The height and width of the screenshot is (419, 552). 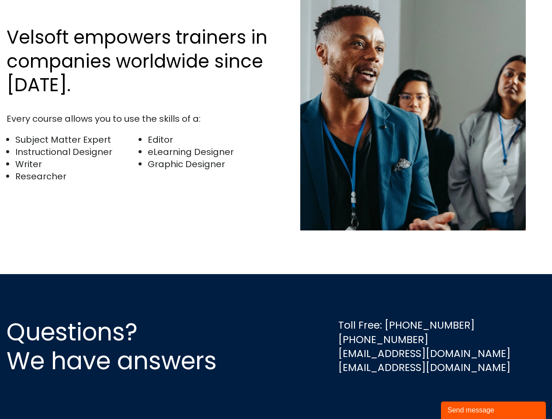 I want to click on li: Subject Matter Expert, so click(x=77, y=140).